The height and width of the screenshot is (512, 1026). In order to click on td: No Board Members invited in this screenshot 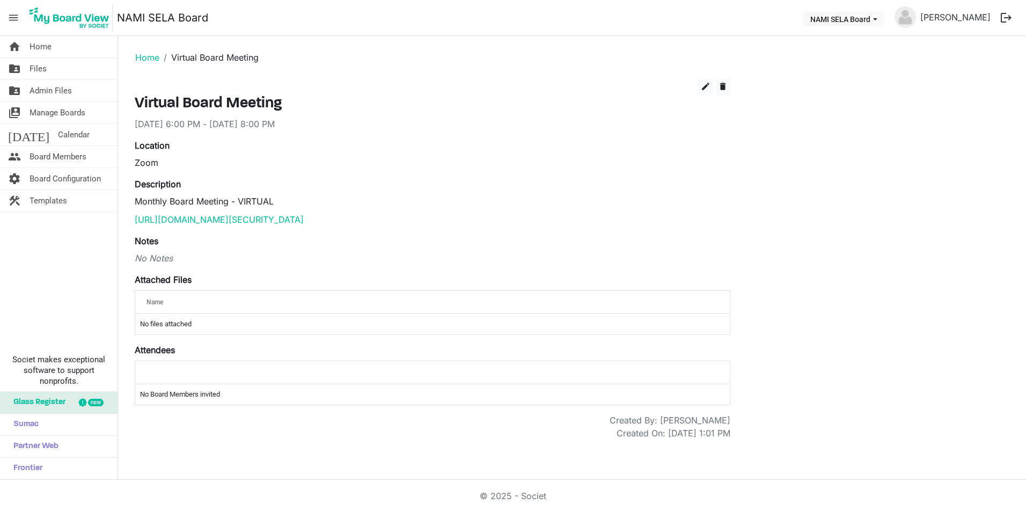, I will do `click(432, 394)`.